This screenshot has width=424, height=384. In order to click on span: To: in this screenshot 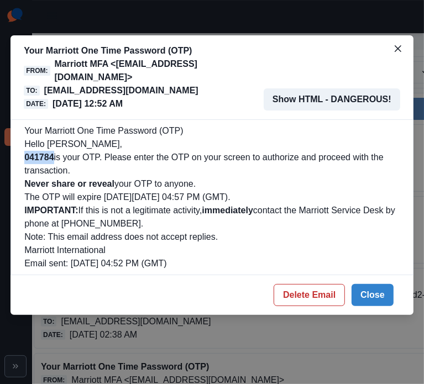, I will do `click(32, 91)`.